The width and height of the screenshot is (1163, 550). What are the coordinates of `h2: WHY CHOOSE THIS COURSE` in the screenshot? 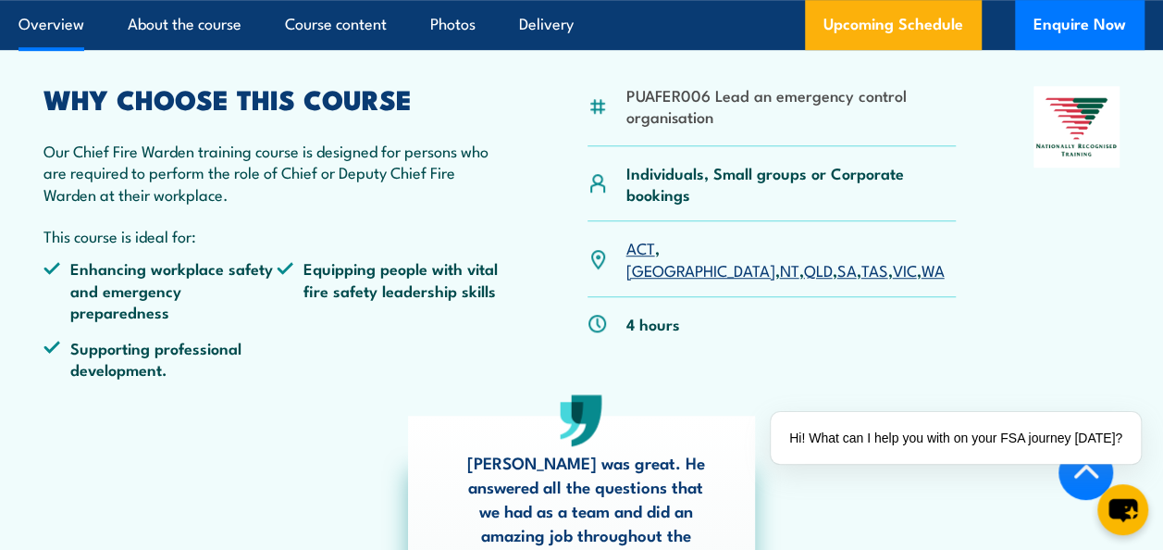 It's located at (277, 98).